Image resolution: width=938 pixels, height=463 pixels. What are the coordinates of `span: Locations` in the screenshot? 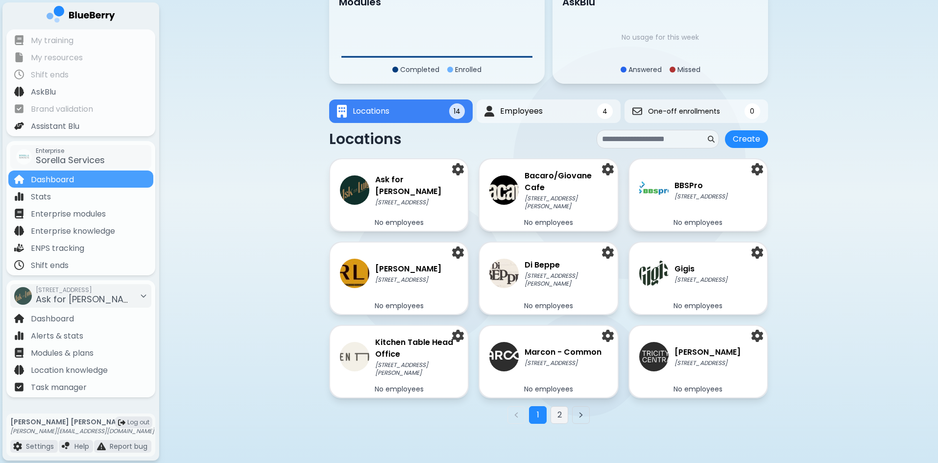 It's located at (371, 111).